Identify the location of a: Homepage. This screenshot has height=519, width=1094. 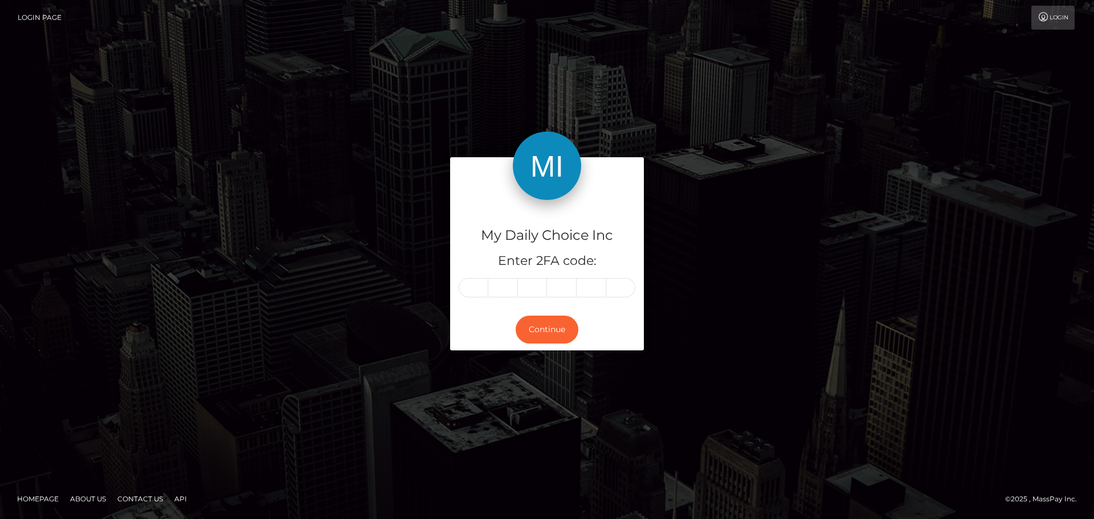
(38, 498).